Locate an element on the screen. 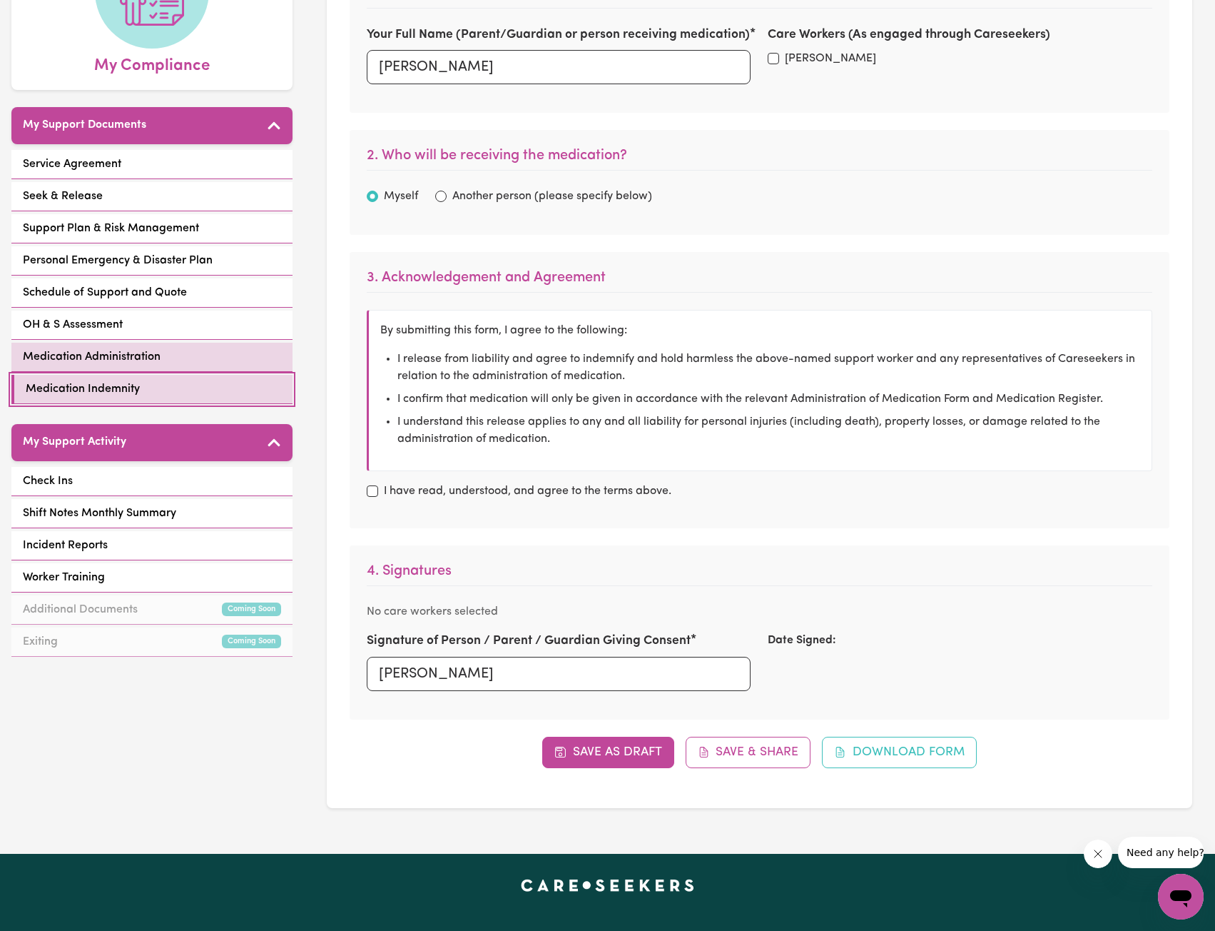 Image resolution: width=1215 pixels, height=931 pixels. li: I release from liability and agree to indemnify and hold harmless the above-named support worker ... is located at coordinates (769, 368).